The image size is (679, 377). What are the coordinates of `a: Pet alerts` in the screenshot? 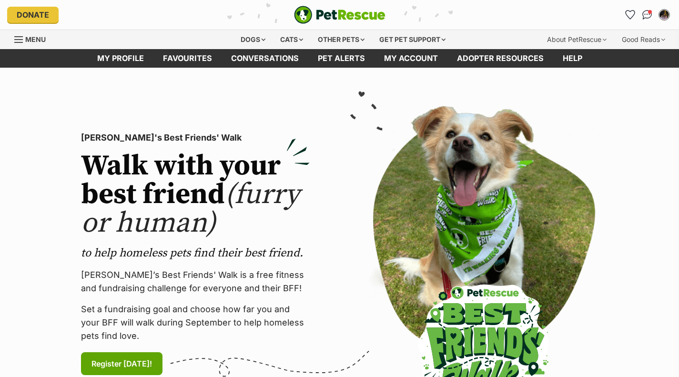 It's located at (341, 58).